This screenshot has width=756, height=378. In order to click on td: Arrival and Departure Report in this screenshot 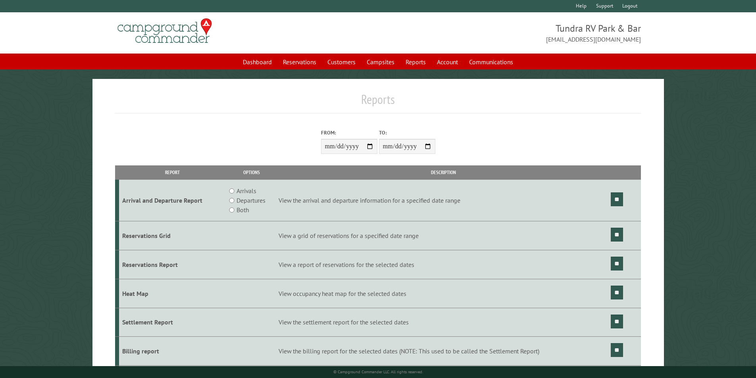, I will do `click(172, 200)`.